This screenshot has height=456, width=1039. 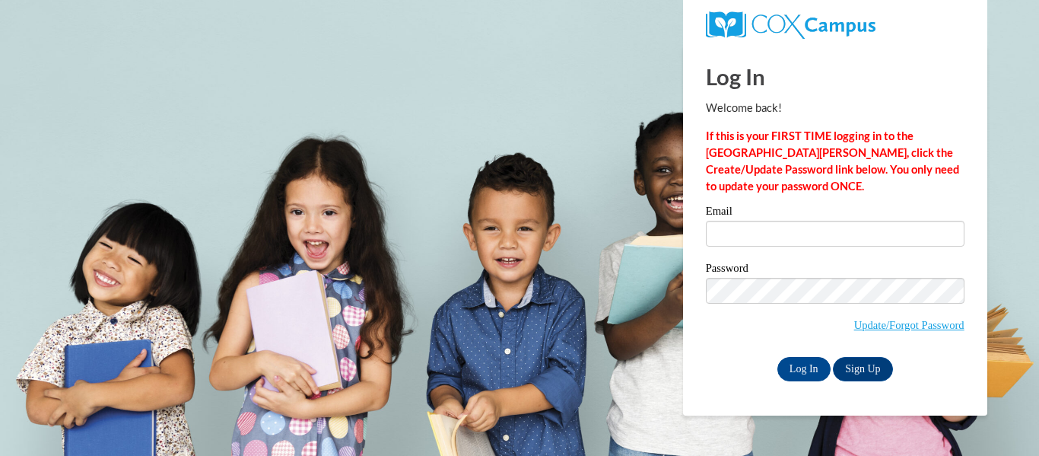 What do you see at coordinates (909, 325) in the screenshot?
I see `a: Update/Forgot Password` at bounding box center [909, 325].